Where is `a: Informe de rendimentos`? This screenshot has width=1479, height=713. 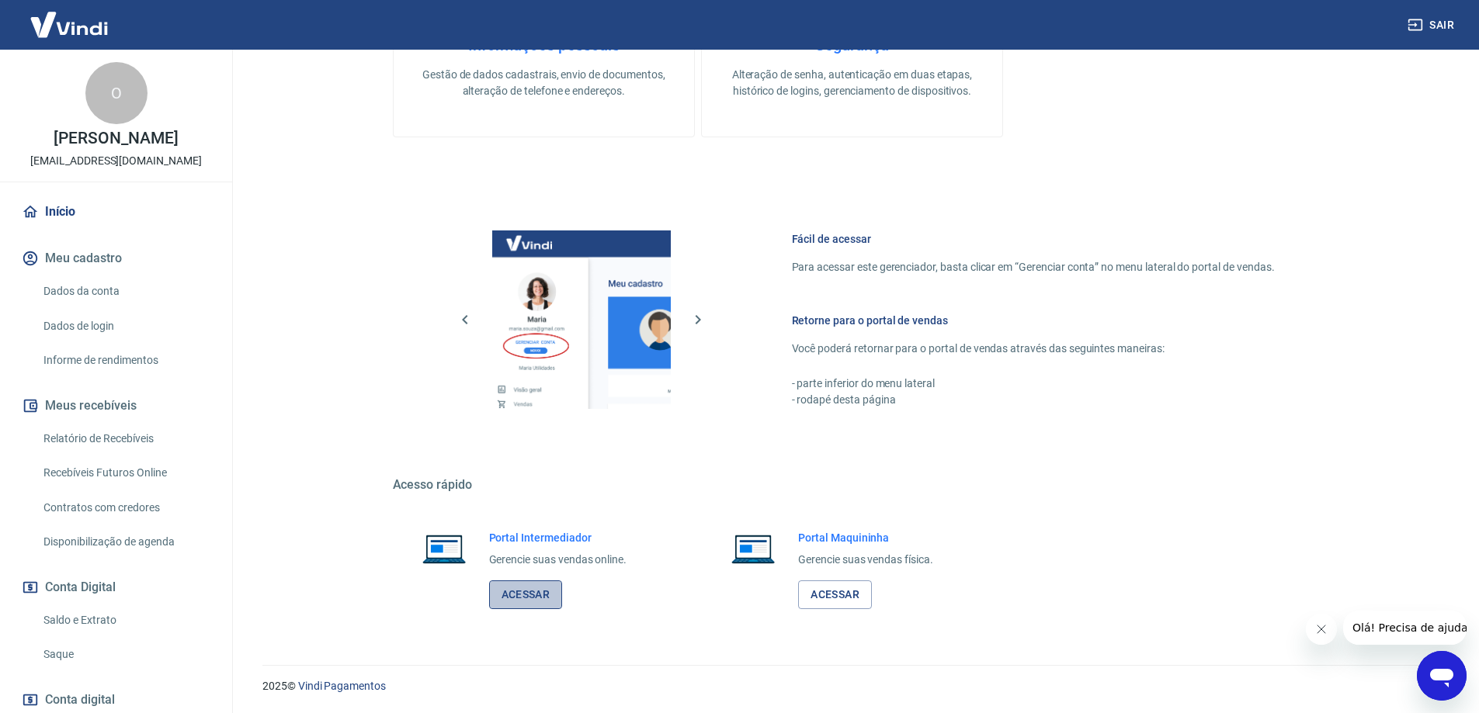 a: Informe de rendimentos is located at coordinates (125, 360).